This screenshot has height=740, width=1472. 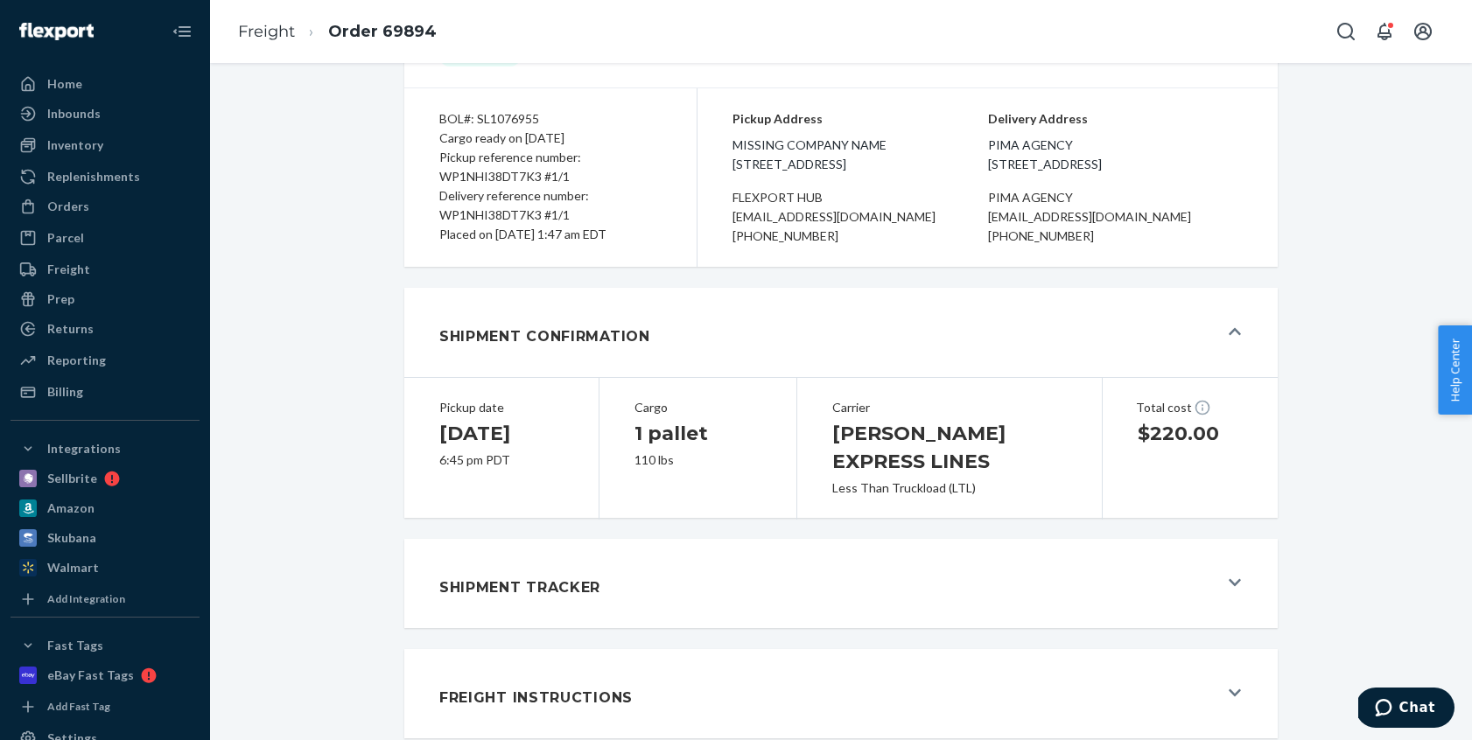 I want to click on div: Total cost, so click(x=1190, y=408).